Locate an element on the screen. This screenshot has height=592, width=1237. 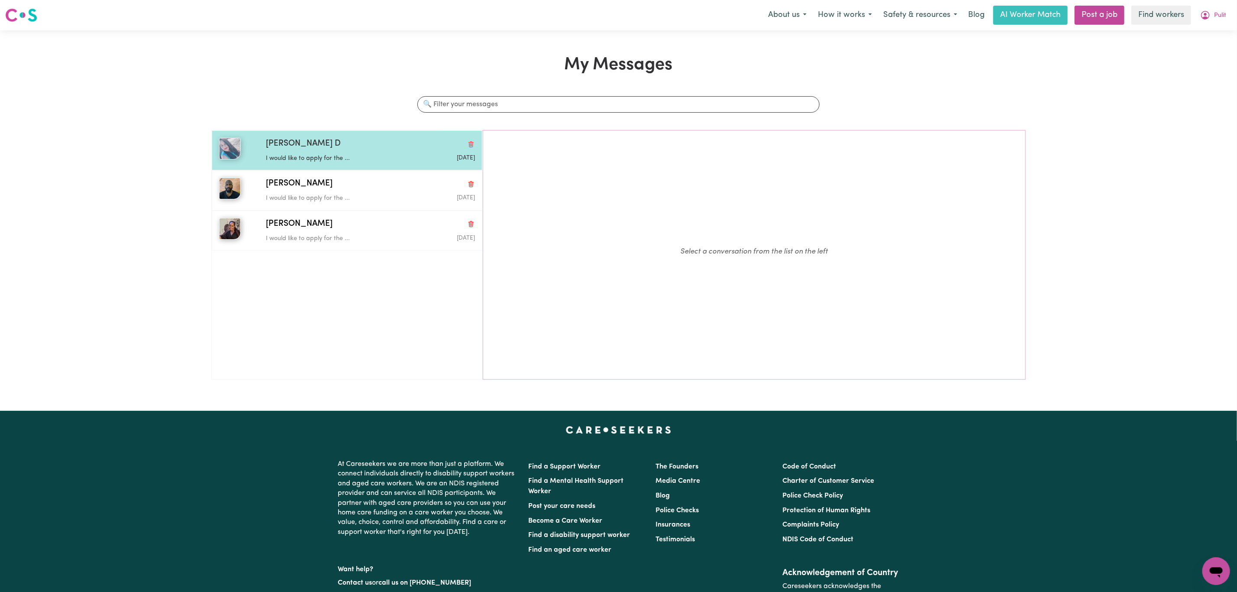
a: Find a Support Worker is located at coordinates (565, 466).